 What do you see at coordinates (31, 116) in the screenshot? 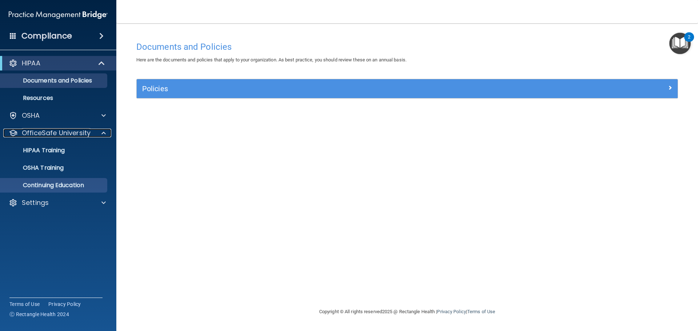
I see `p: OSHA` at bounding box center [31, 116].